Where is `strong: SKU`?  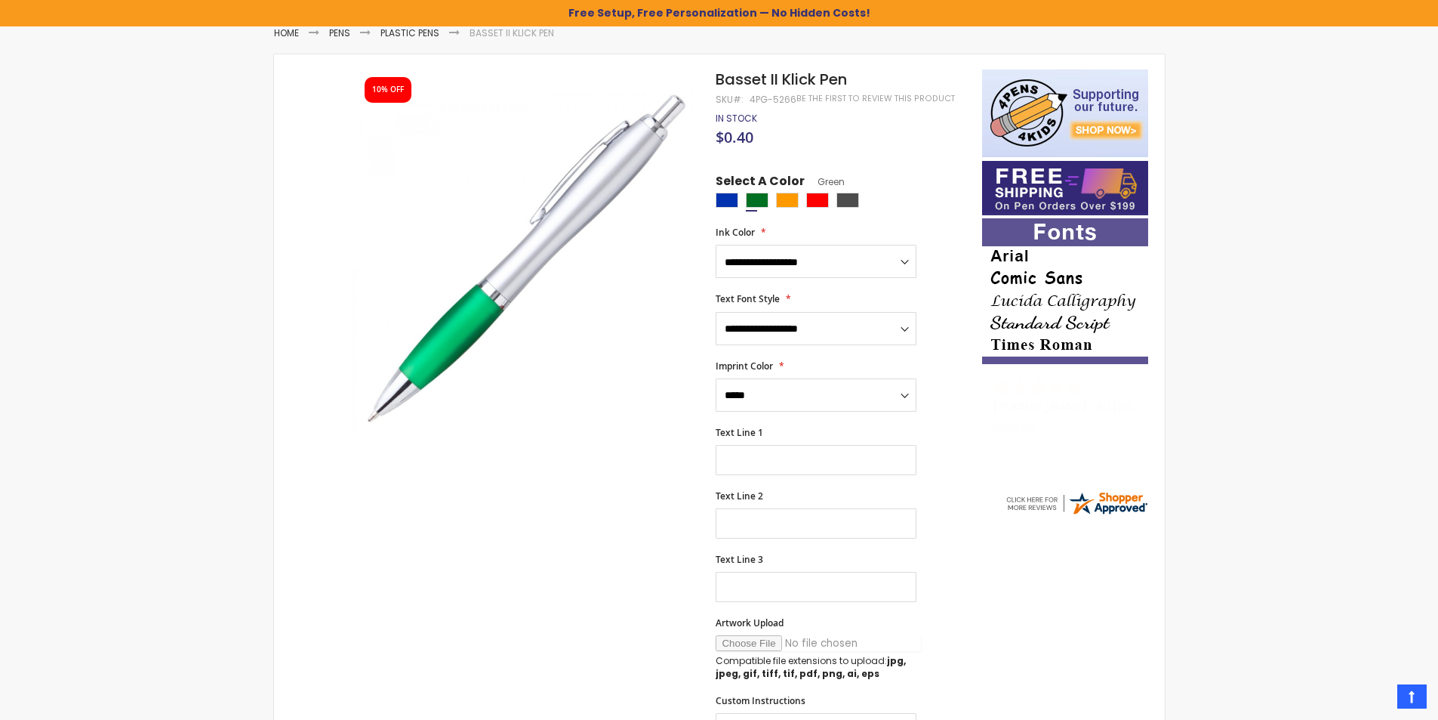
strong: SKU is located at coordinates (729, 99).